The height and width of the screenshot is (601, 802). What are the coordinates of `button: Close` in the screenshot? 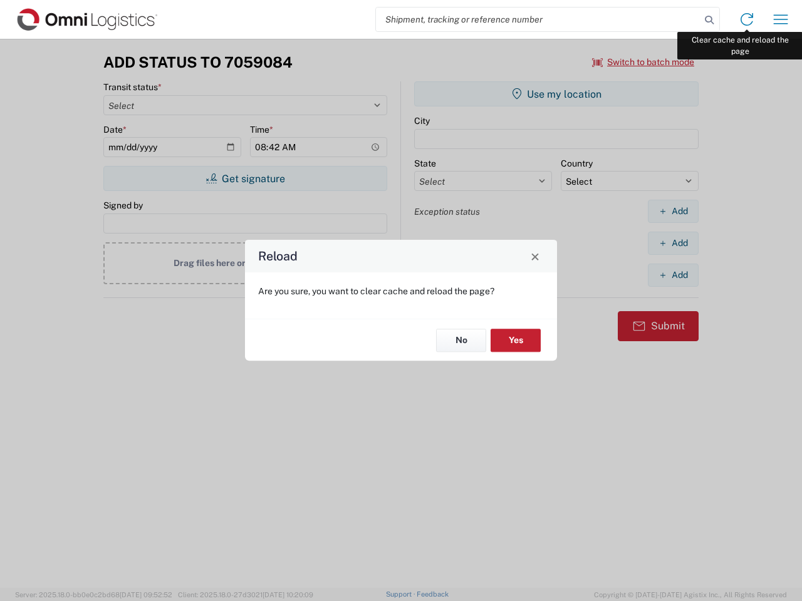 It's located at (535, 256).